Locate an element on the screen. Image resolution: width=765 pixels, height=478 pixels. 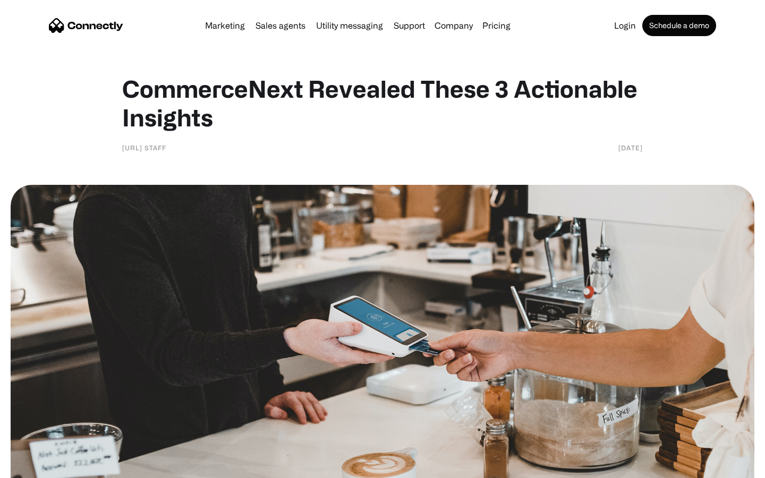
a: Schedule a demo is located at coordinates (679, 25).